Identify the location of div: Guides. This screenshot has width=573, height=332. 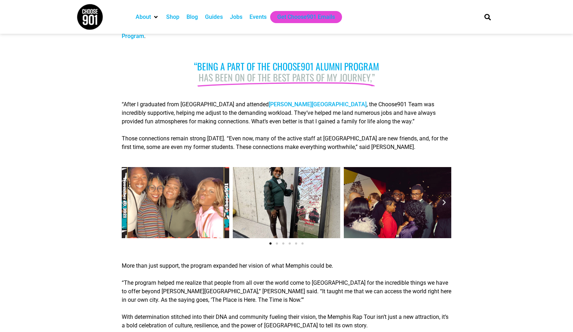
(214, 17).